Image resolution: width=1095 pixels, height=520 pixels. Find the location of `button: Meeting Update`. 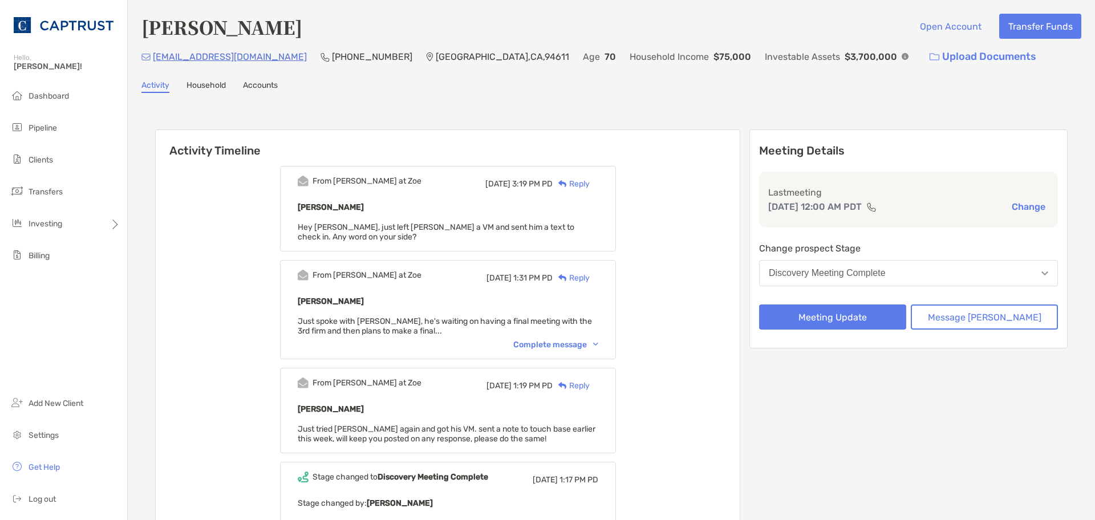

button: Meeting Update is located at coordinates (832, 317).